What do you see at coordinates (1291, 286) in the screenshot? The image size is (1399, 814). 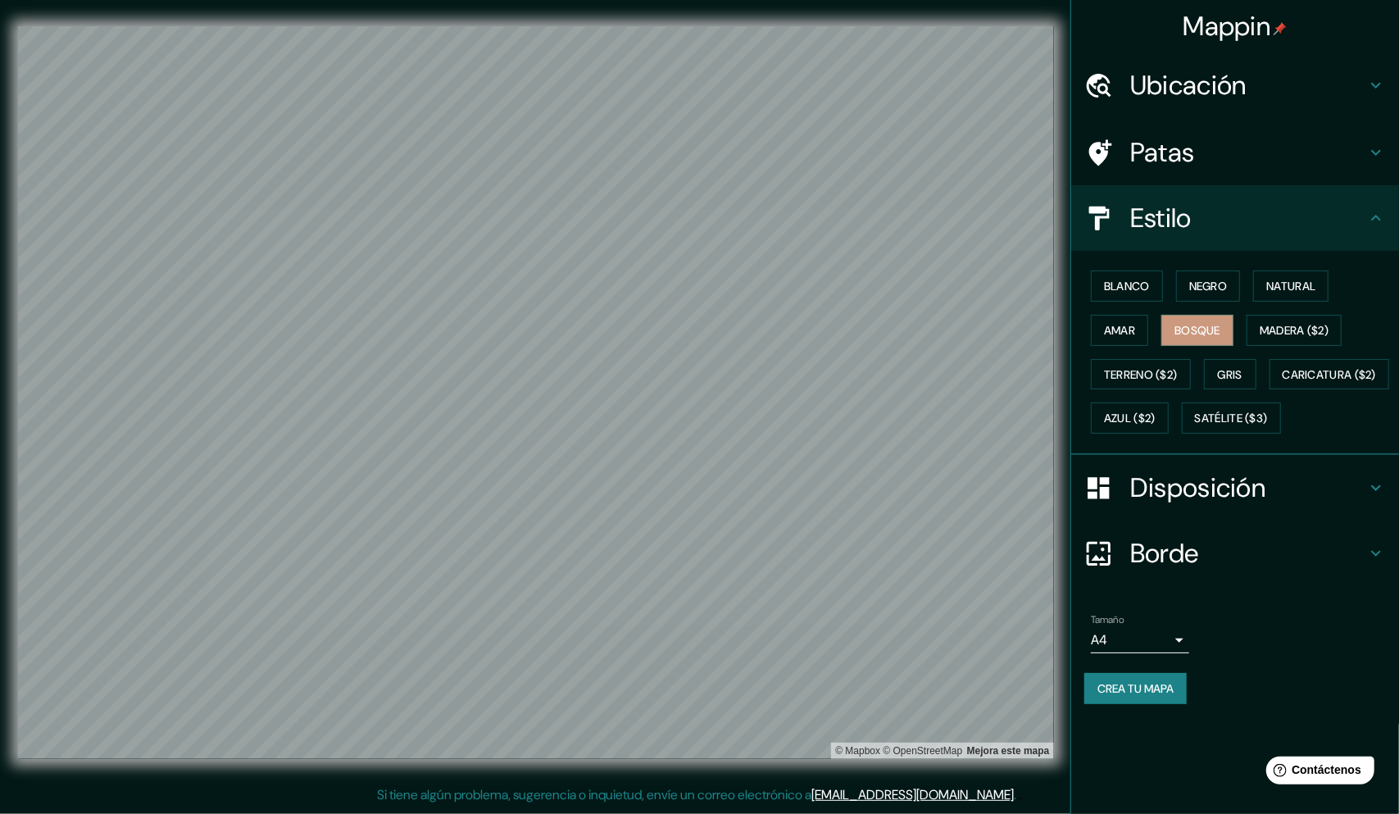 I see `button: Natural` at bounding box center [1291, 286].